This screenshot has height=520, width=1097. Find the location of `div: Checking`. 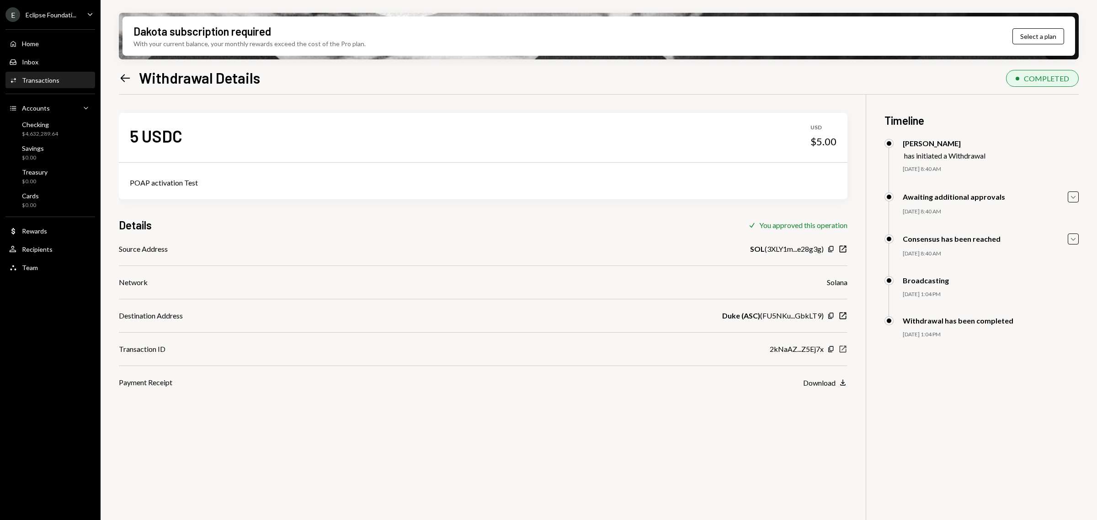

div: Checking is located at coordinates (40, 124).